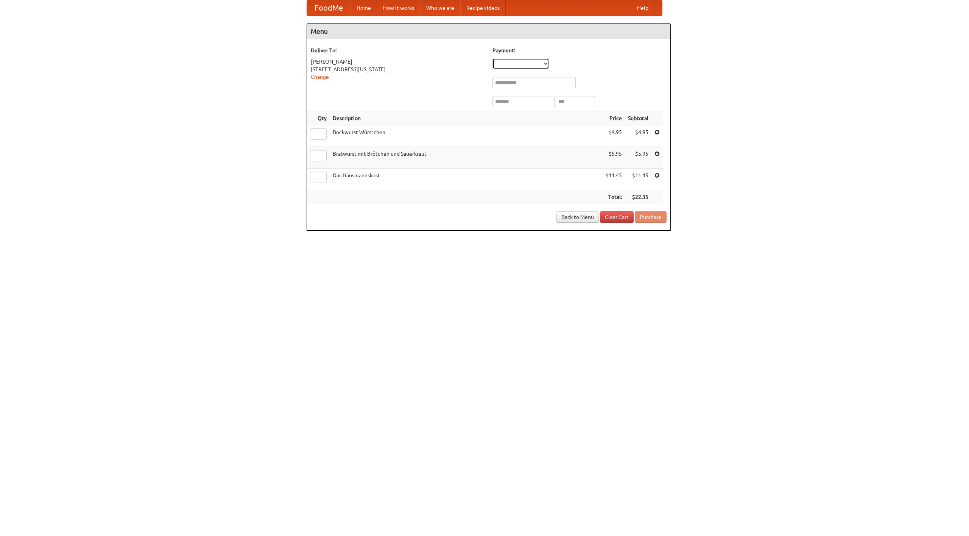 The height and width of the screenshot is (536, 969). What do you see at coordinates (638, 197) in the screenshot?
I see `th: $22.35` at bounding box center [638, 197].